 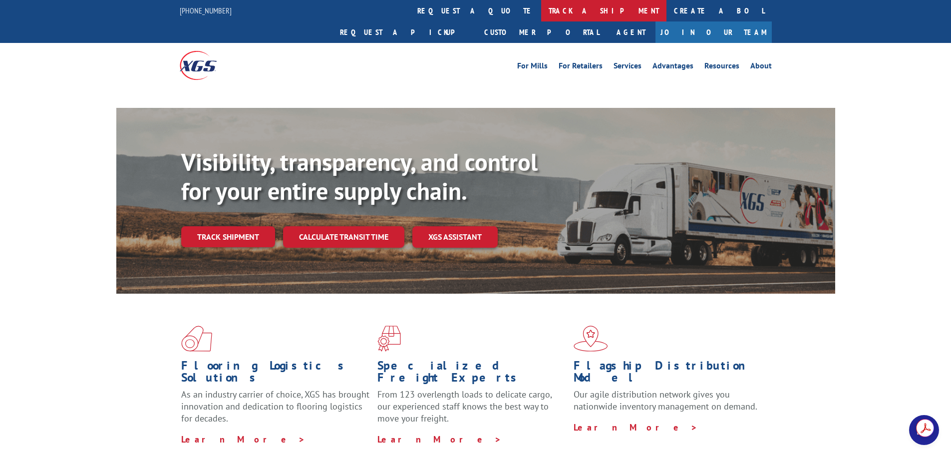 I want to click on div: Open chat, so click(x=924, y=430).